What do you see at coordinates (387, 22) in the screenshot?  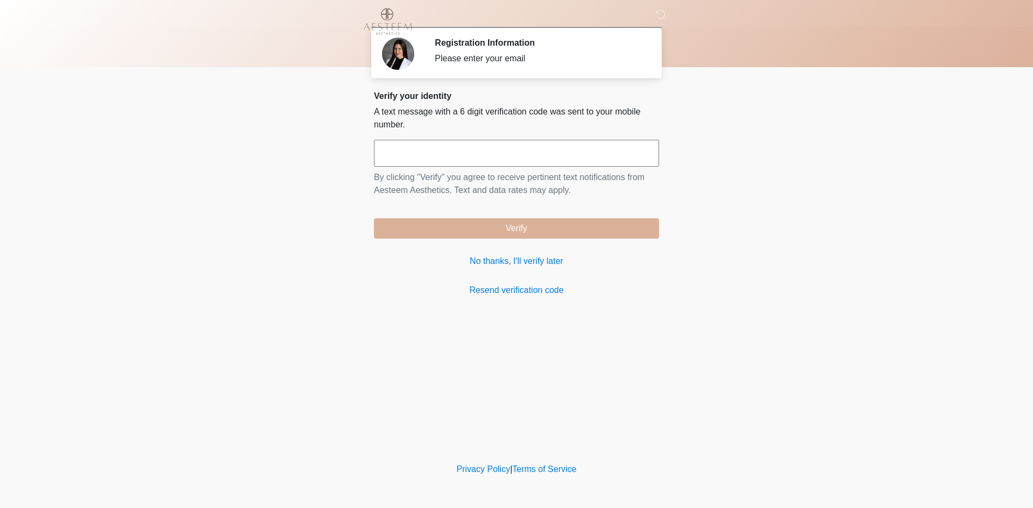 I see `img: Aesteem Aesthetics Logo` at bounding box center [387, 22].